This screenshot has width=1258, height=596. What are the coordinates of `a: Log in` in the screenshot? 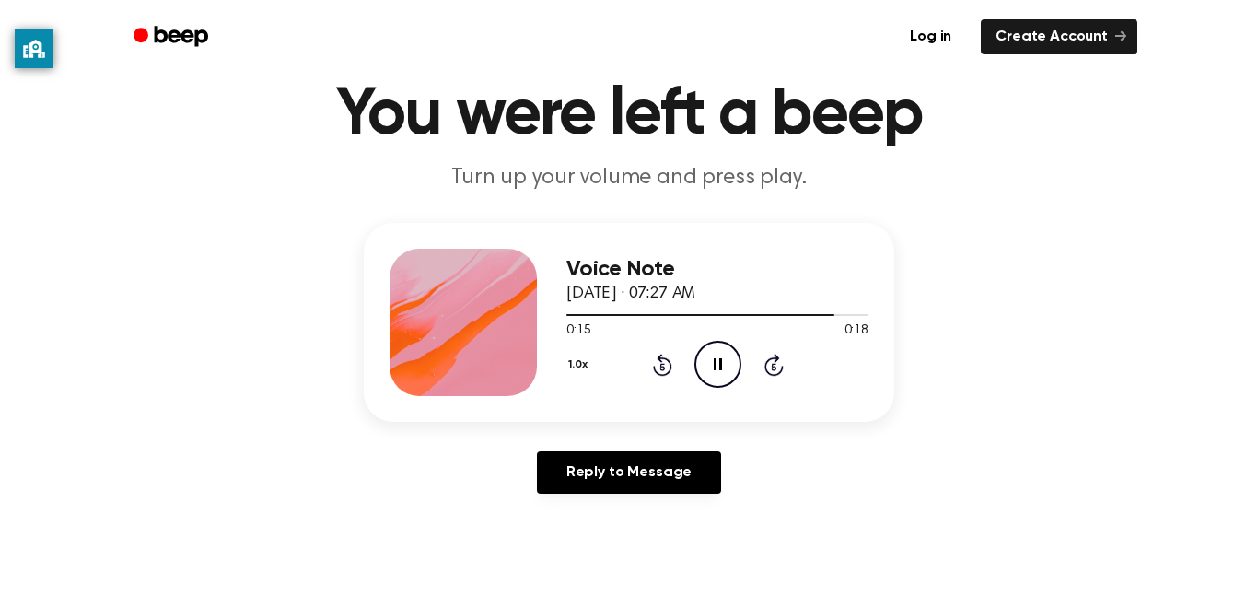 It's located at (930, 37).